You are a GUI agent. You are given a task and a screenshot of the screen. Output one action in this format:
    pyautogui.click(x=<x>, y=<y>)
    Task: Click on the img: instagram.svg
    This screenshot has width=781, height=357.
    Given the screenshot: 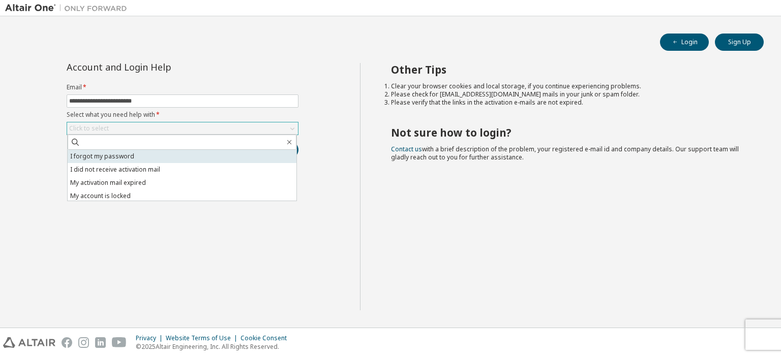 What is the action you would take?
    pyautogui.click(x=83, y=343)
    